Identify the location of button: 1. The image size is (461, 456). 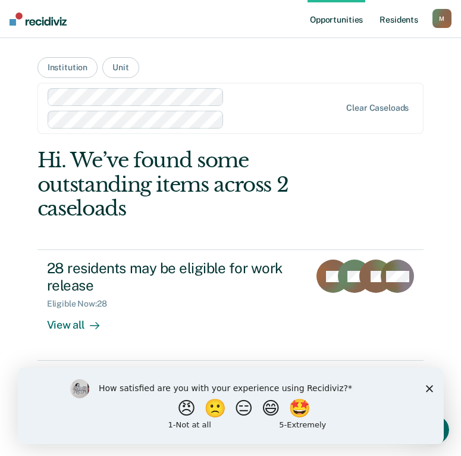
(170, 41).